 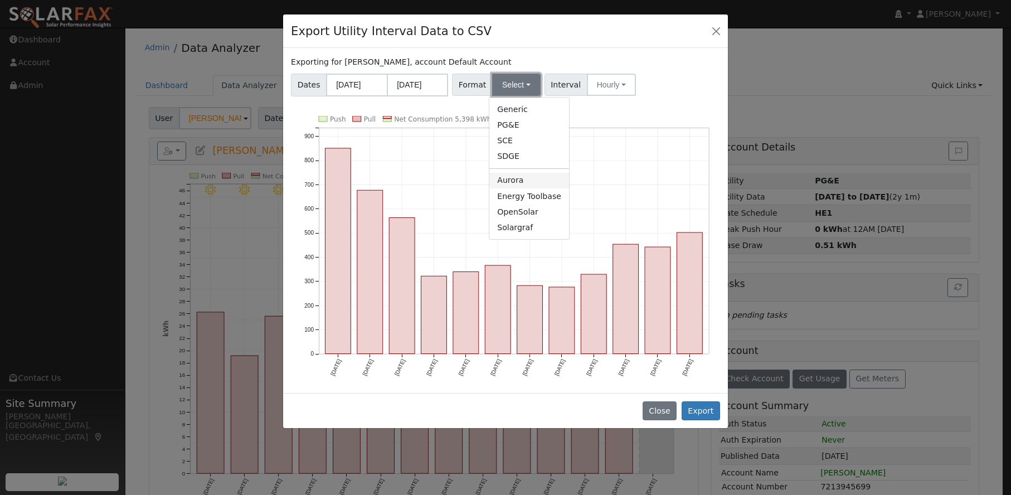 I want to click on text: Net Consumption 5,398 kWh, so click(x=443, y=119).